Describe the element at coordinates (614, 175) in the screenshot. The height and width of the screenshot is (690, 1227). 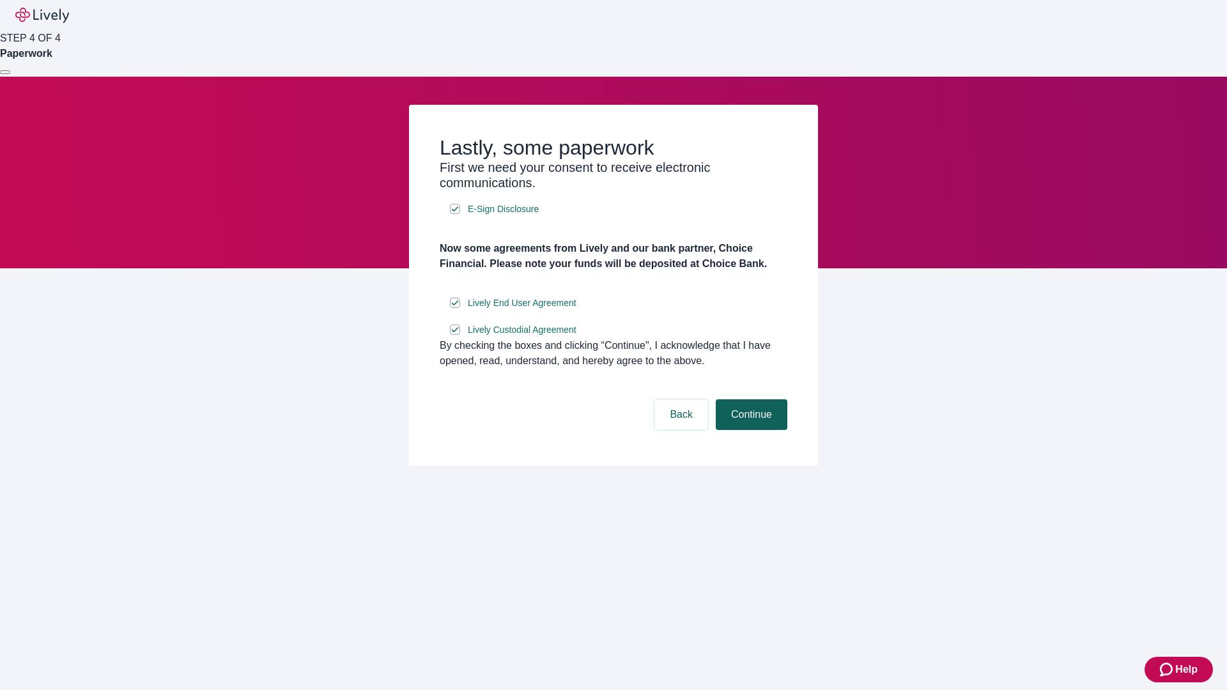
I see `h3: First we need your consent to receive electronic communications.` at that location.